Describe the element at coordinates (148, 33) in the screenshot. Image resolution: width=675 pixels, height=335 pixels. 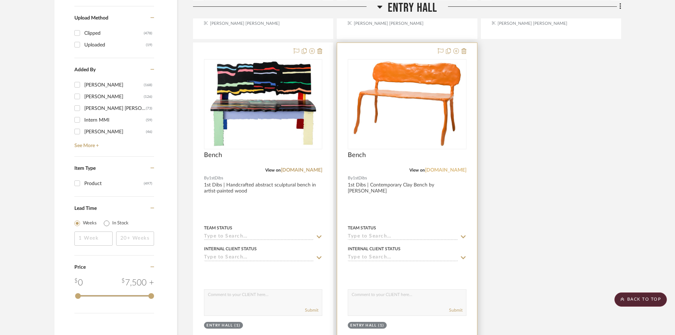
I see `div: (478)` at that location.